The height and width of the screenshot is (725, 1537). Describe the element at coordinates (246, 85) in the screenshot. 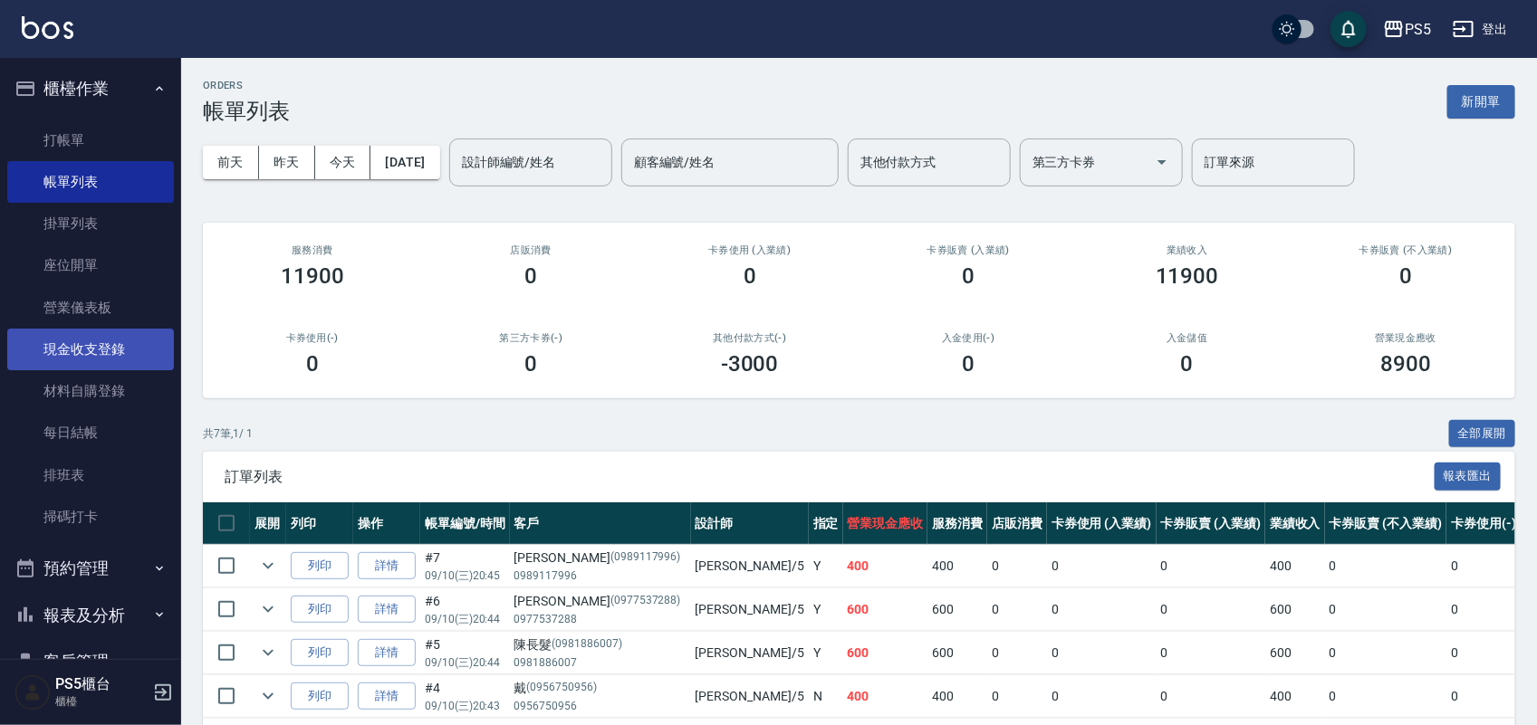

I see `h2: ORDERS` at that location.